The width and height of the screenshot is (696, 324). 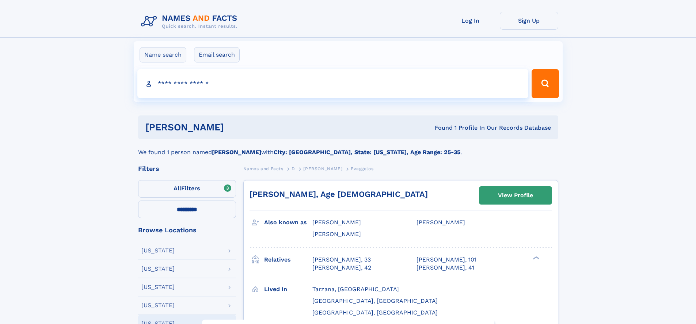 I want to click on a: View Profile, so click(x=516, y=195).